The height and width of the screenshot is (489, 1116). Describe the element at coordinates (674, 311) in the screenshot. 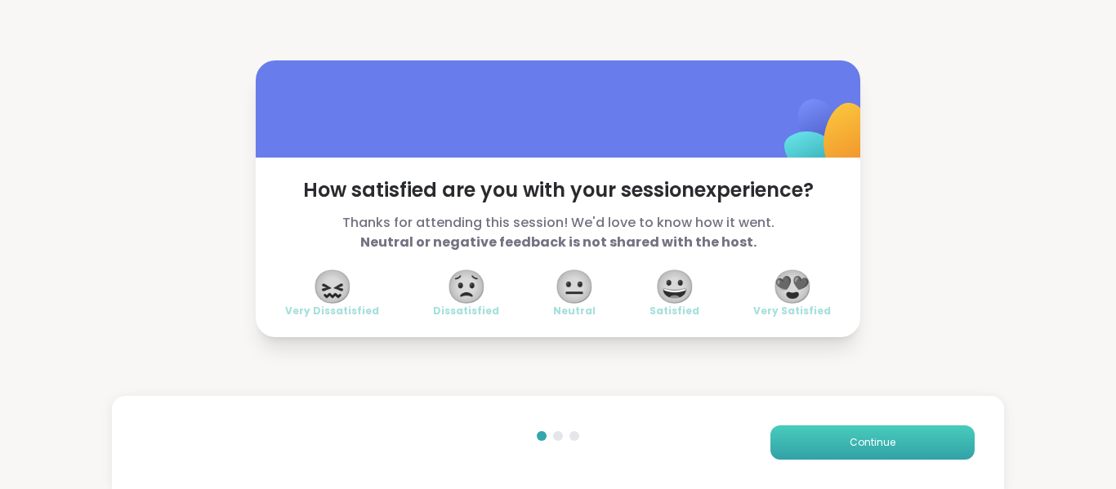

I see `span: Satisfied` at that location.